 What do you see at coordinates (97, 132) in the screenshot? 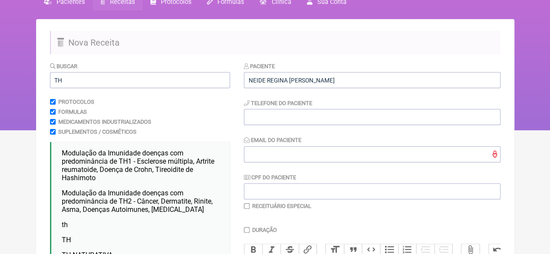
I see `label: Suplementos / Cosméticos` at bounding box center [97, 132].